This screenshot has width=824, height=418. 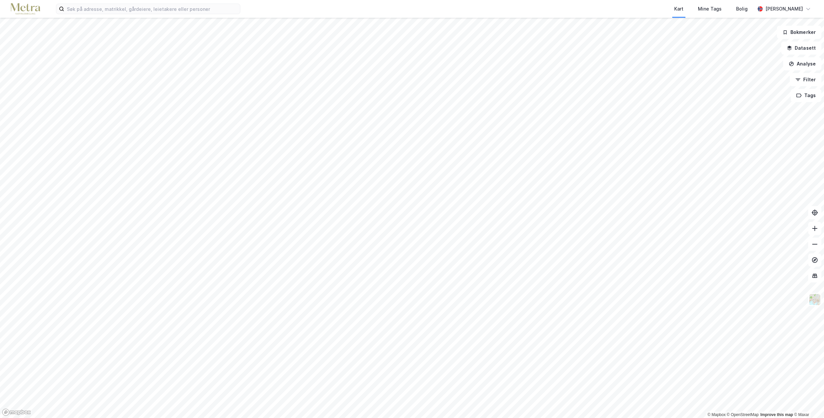 I want to click on button: Filter, so click(x=805, y=80).